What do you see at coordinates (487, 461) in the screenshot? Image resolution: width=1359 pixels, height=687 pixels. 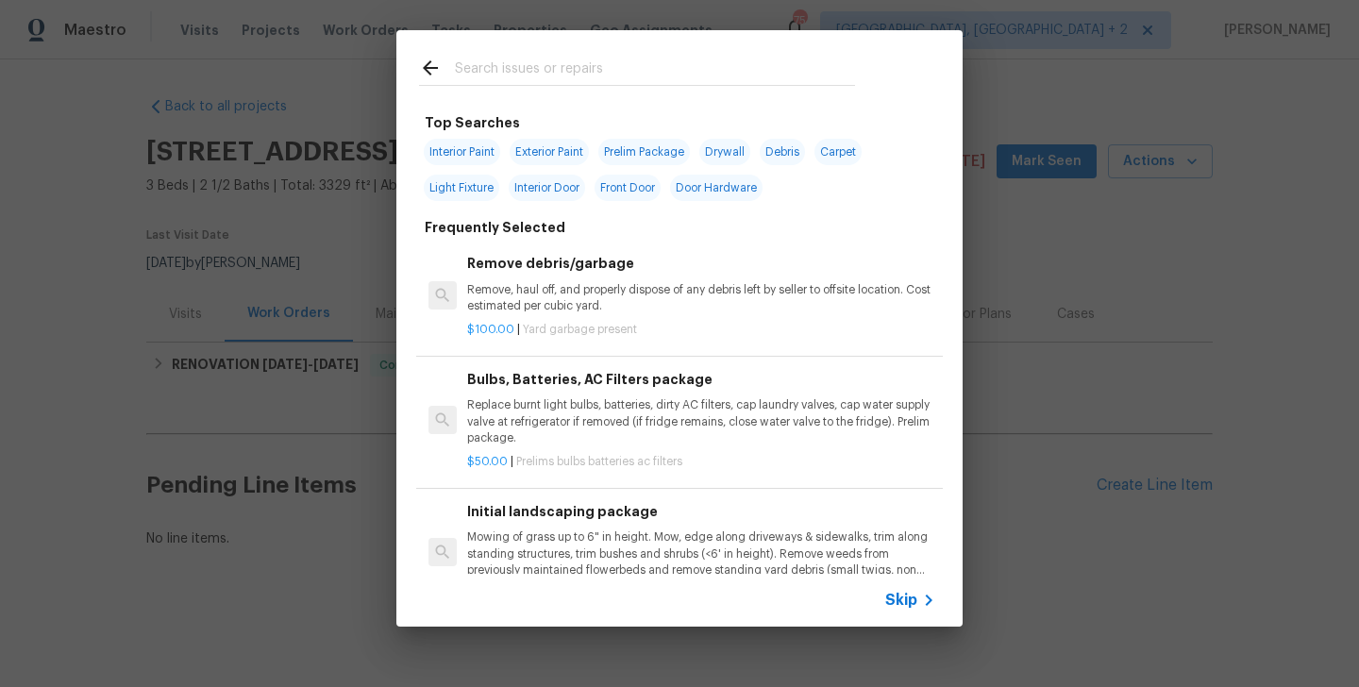 I see `span: $50.00` at bounding box center [487, 461].